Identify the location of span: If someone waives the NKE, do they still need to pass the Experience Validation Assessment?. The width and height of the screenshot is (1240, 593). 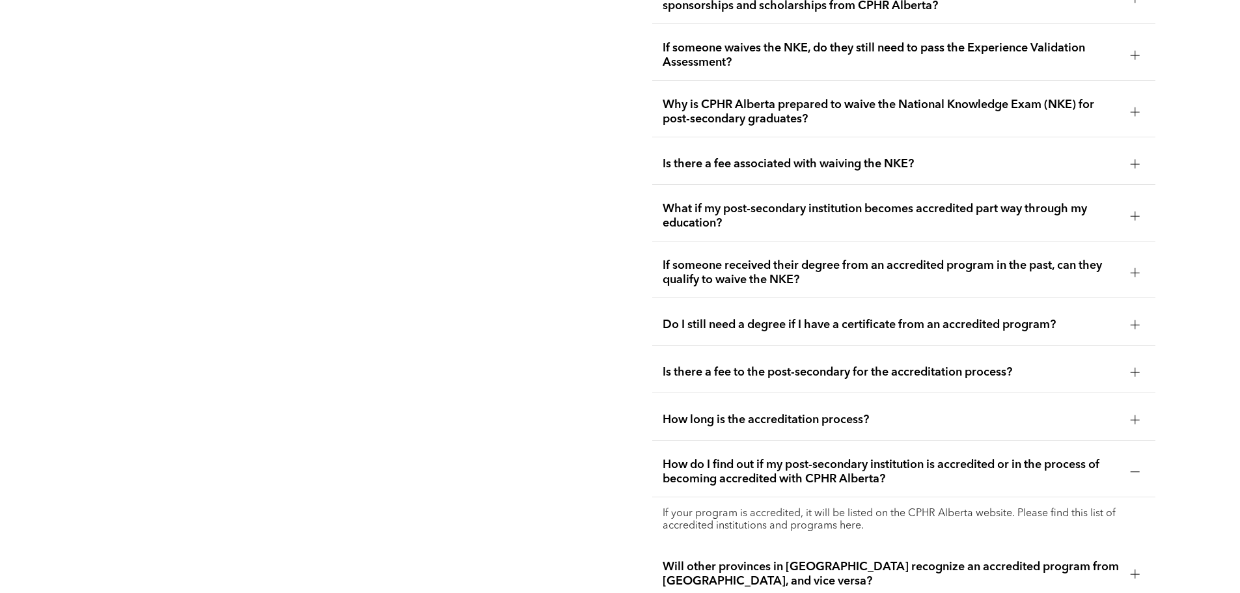
(891, 55).